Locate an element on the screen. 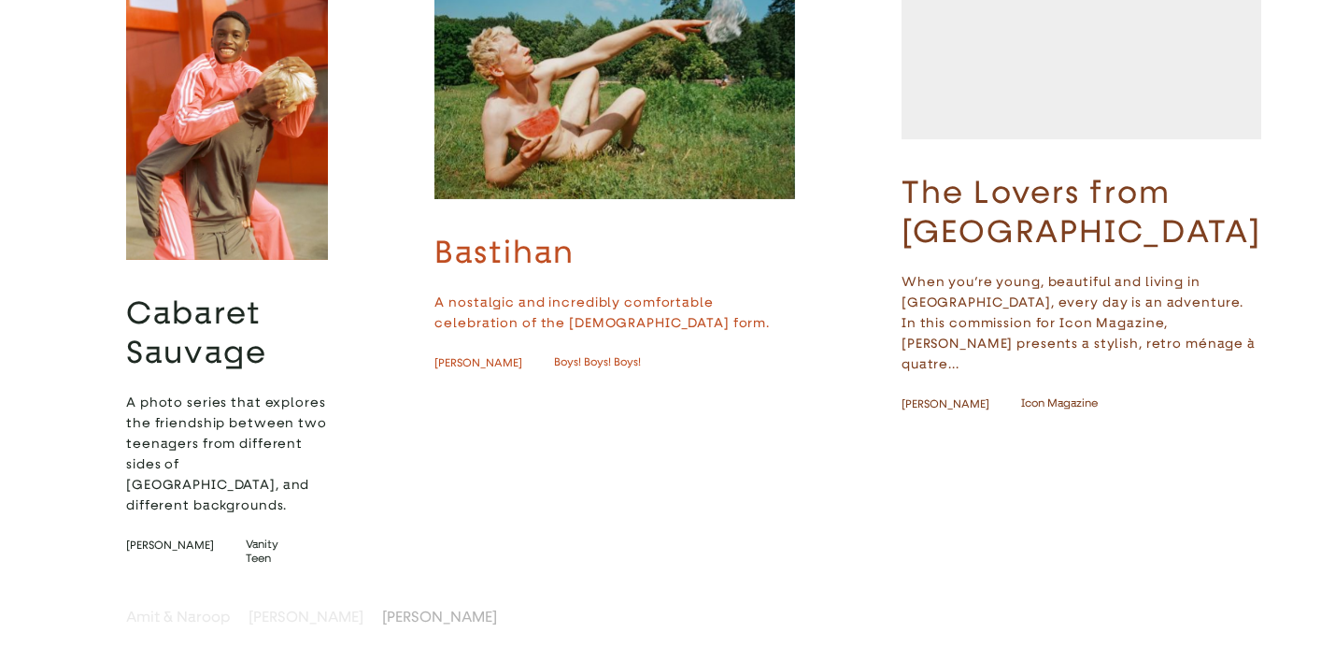 The height and width of the screenshot is (647, 1321). span: Icon Magazine is located at coordinates (1059, 404).